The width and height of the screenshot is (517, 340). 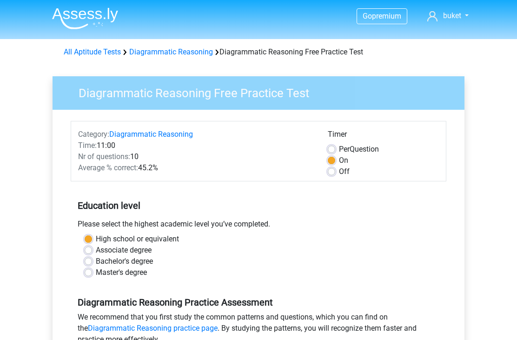 What do you see at coordinates (258, 52) in the screenshot?
I see `div: Diagrammatic Reasoning Free Practice Test` at bounding box center [258, 52].